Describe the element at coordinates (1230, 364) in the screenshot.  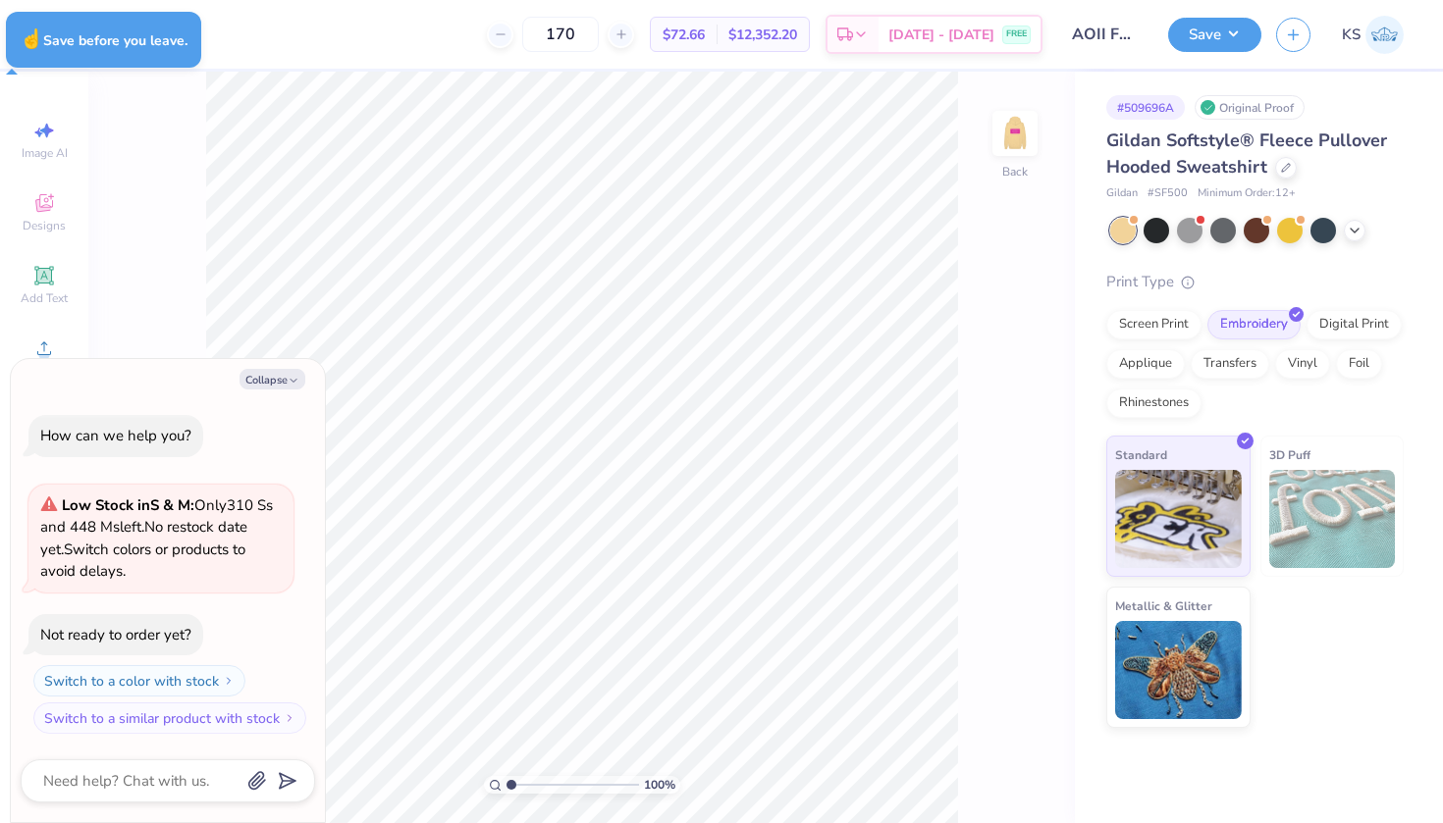
I see `div: Transfers` at that location.